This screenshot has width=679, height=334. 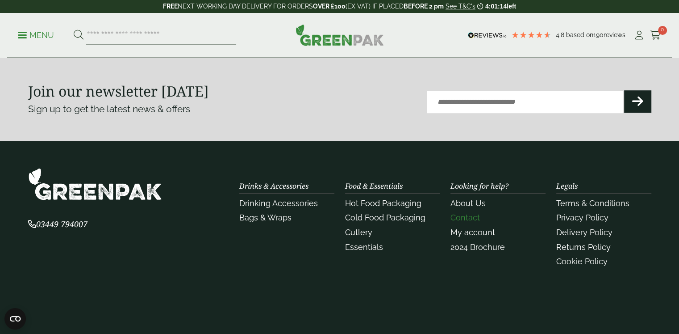 I want to click on i: Cart, so click(x=655, y=35).